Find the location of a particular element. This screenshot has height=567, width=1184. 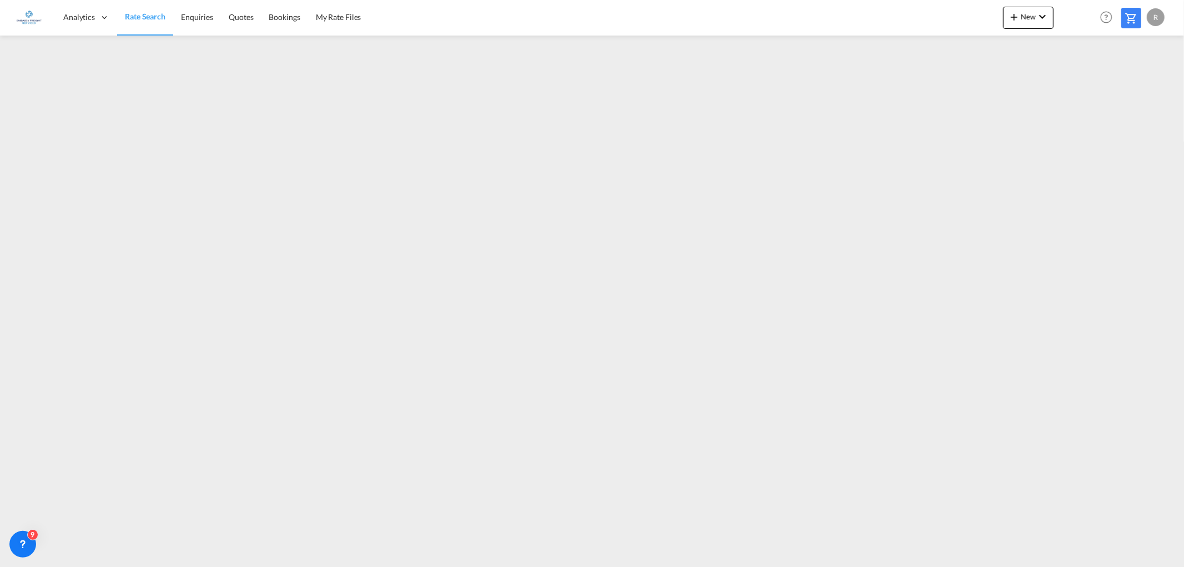

button: icon-plus 400-fgNewicon-chevron-down is located at coordinates (1028, 18).